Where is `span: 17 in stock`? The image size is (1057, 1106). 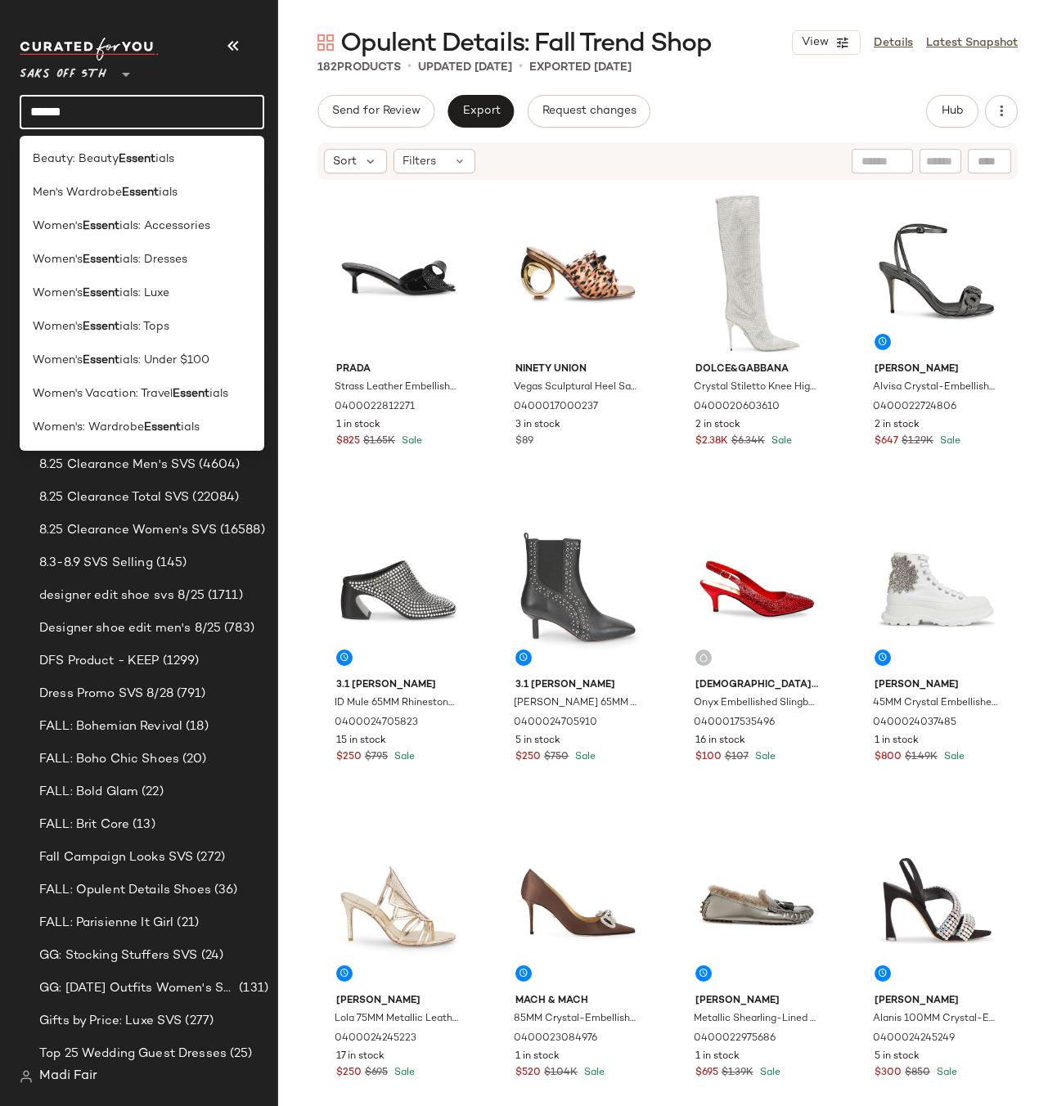
span: 17 in stock is located at coordinates (360, 1057).